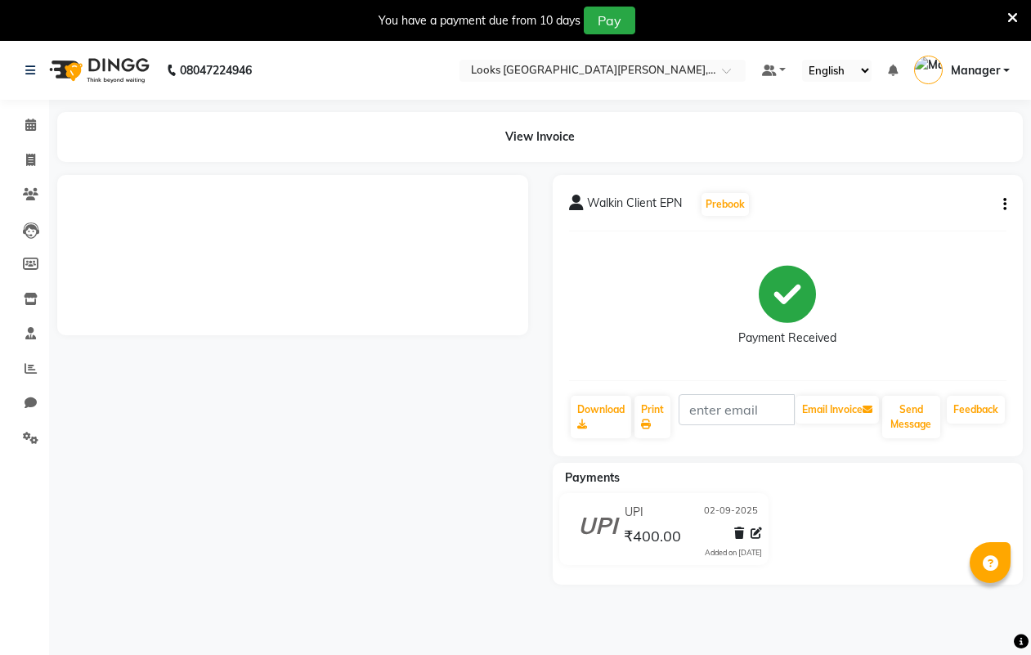  What do you see at coordinates (653, 417) in the screenshot?
I see `a: Print` at bounding box center [653, 417].